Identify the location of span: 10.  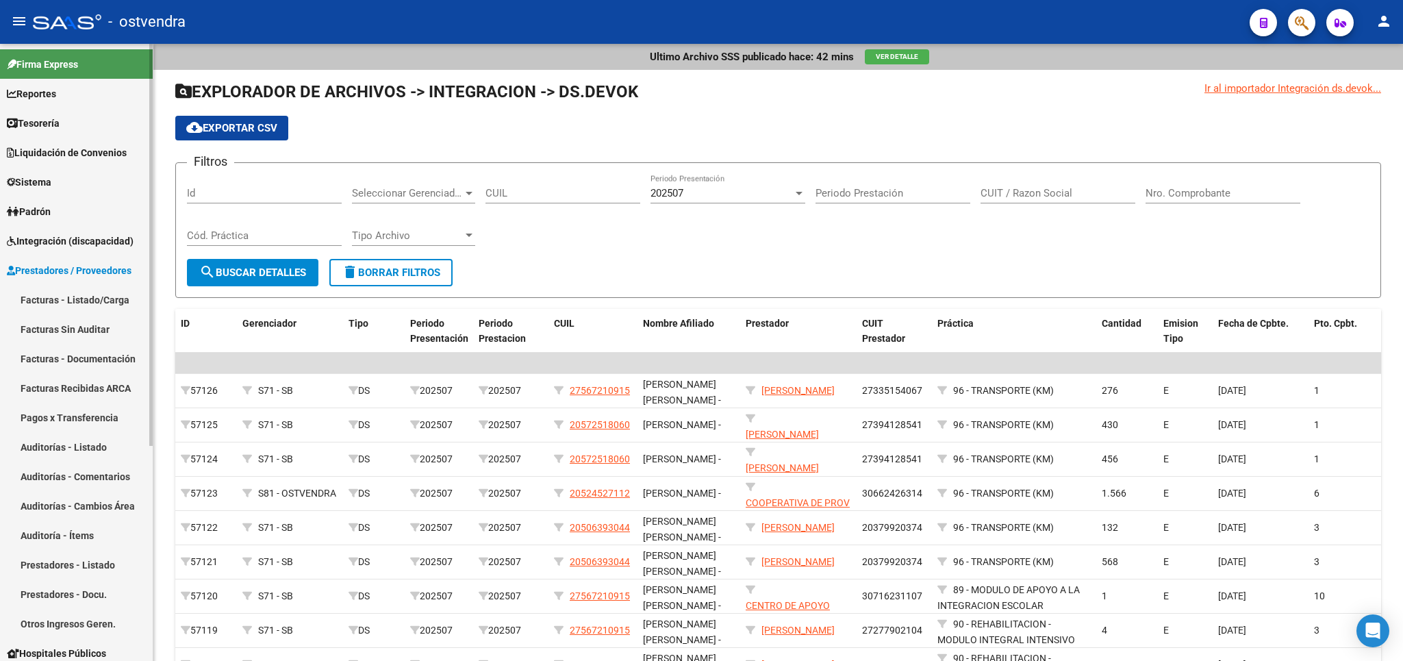
(1320, 596).